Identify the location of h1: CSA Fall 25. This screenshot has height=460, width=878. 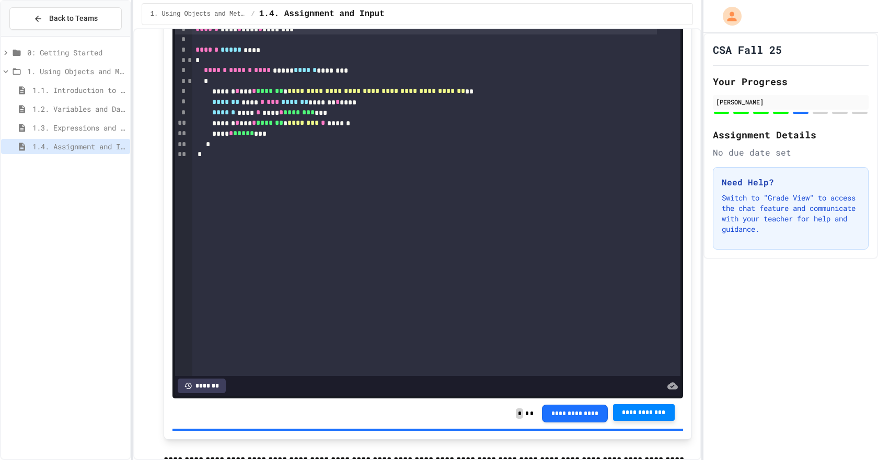
(747, 50).